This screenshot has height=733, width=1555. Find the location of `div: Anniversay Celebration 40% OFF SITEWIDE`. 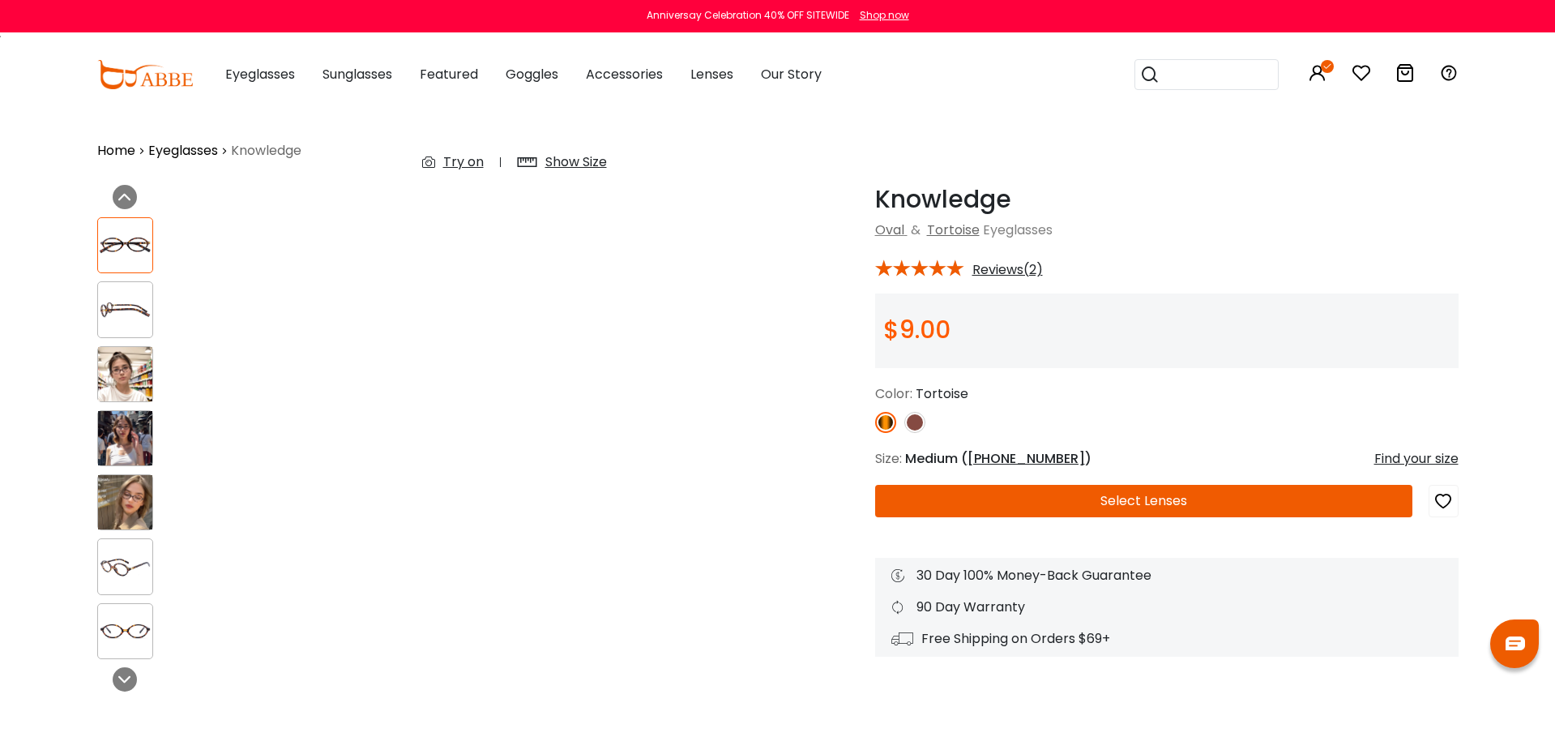

div: Anniversay Celebration 40% OFF SITEWIDE is located at coordinates (748, 15).